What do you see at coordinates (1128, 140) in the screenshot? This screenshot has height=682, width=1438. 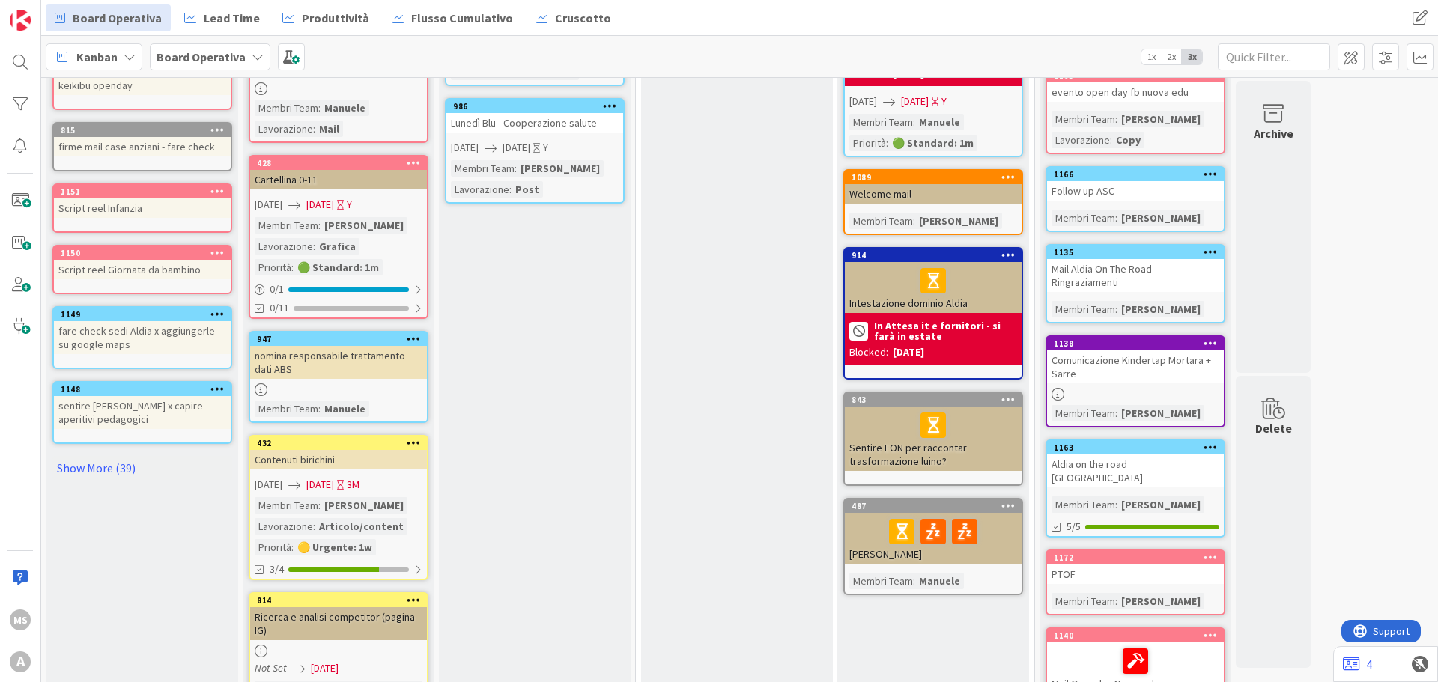 I see `div: Copy` at bounding box center [1128, 140].